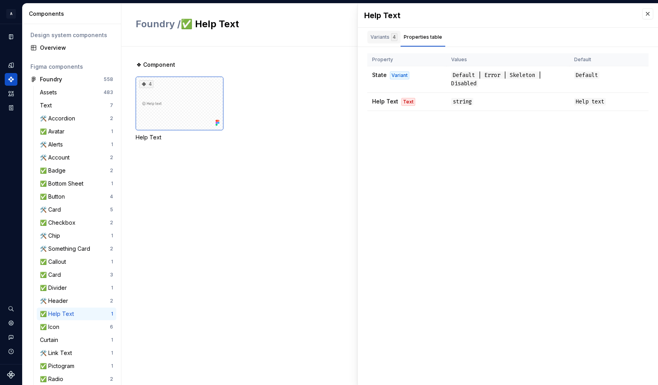 This screenshot has width=658, height=385. I want to click on div: Storybook stories, so click(11, 108).